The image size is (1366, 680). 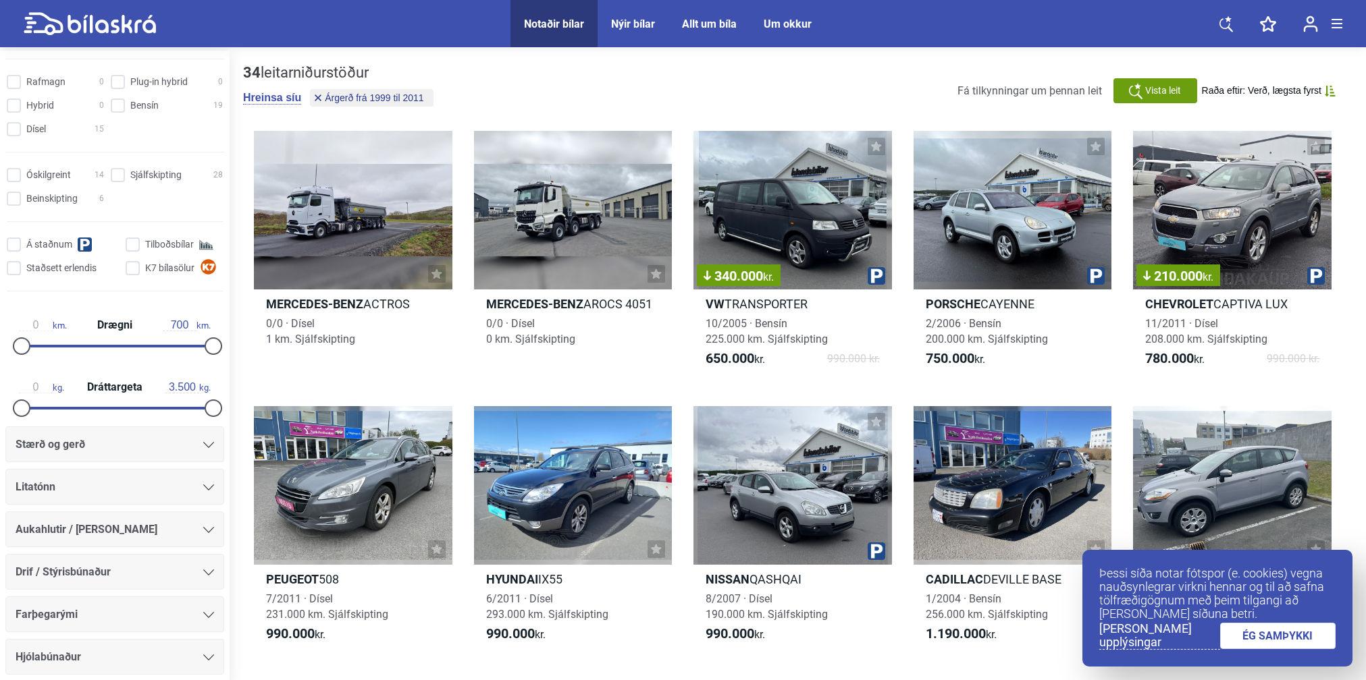 I want to click on span: Á staðnum, so click(x=49, y=244).